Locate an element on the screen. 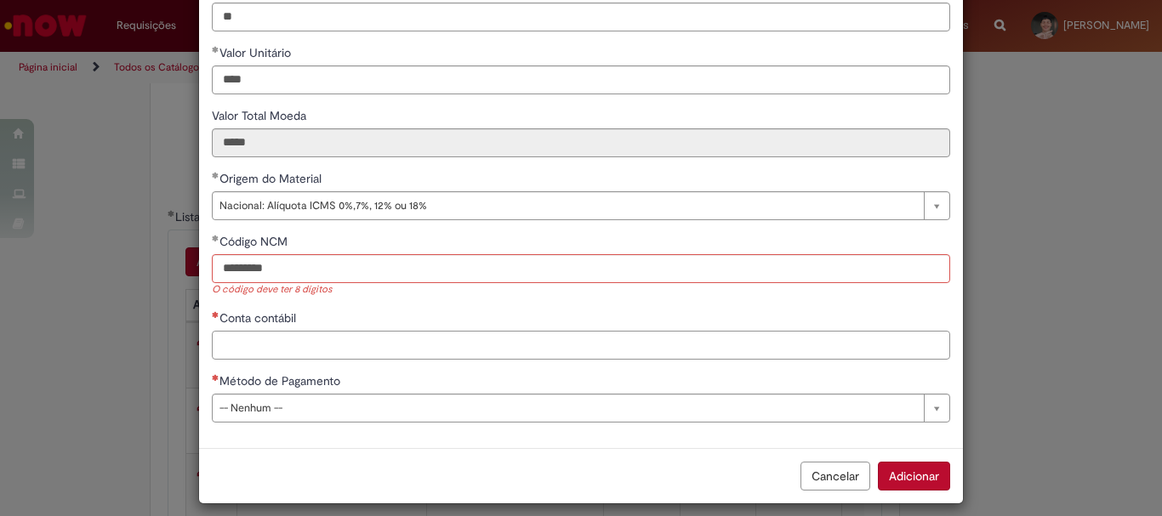 This screenshot has height=516, width=1162. span: -- Nenhum -- is located at coordinates (567, 408).